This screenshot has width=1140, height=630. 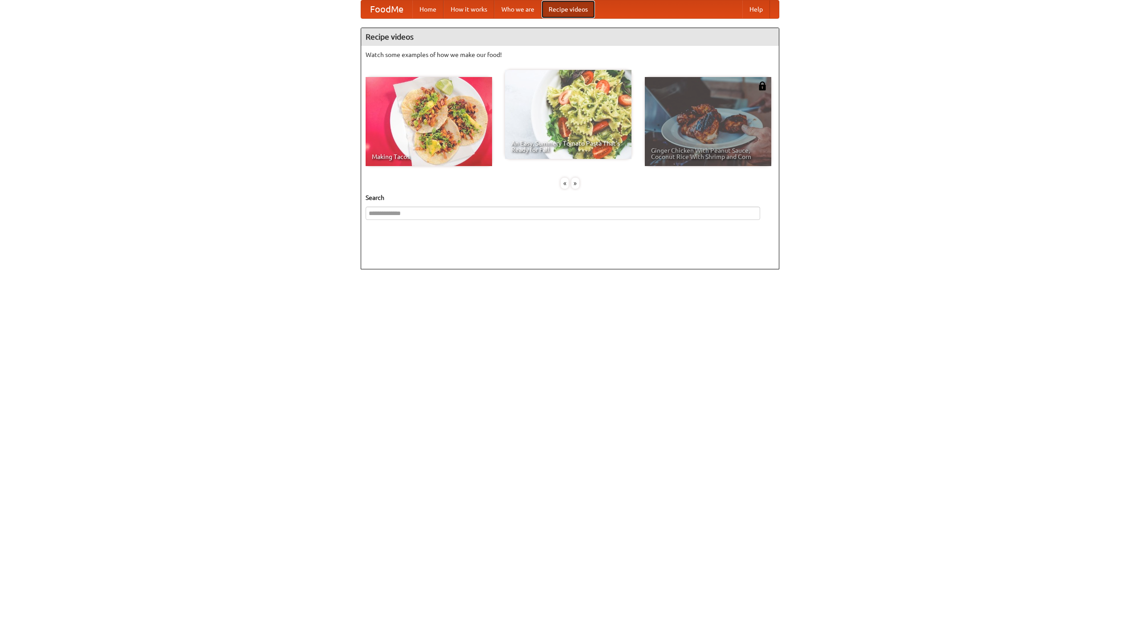 What do you see at coordinates (570, 198) in the screenshot?
I see `h5: Search` at bounding box center [570, 198].